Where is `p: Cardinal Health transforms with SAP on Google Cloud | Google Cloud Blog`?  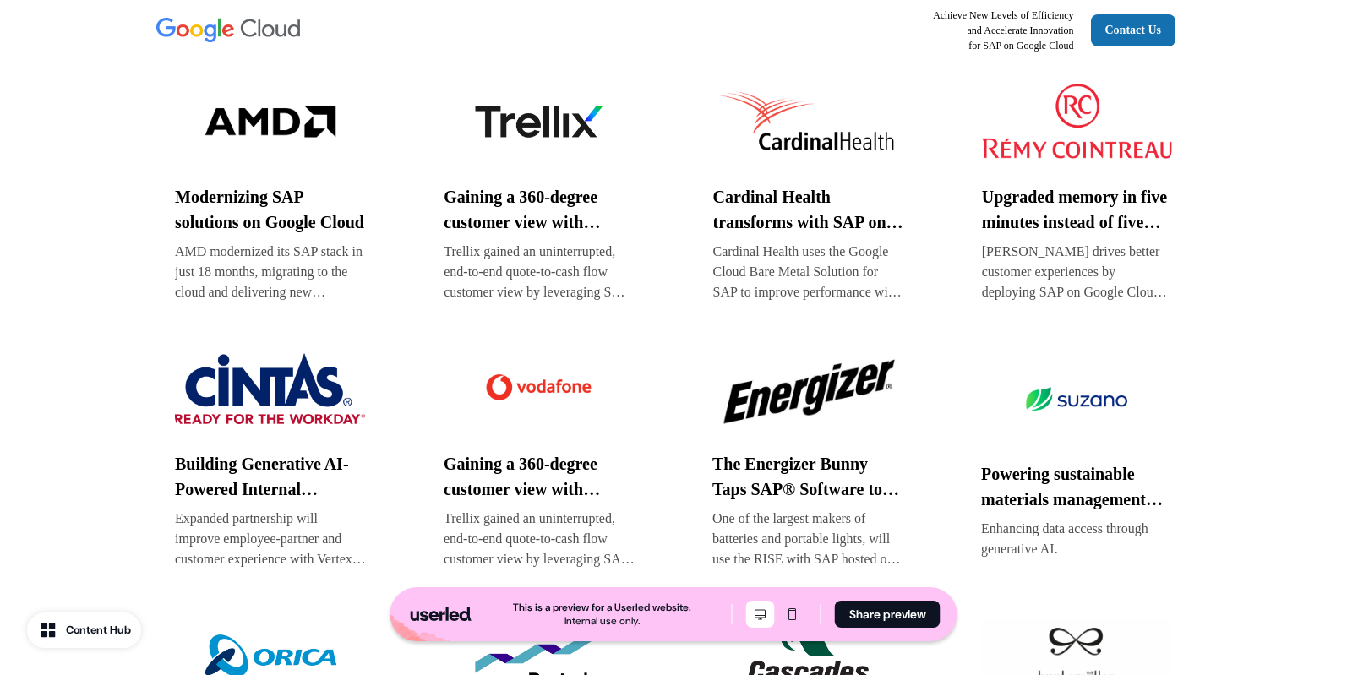
p: Cardinal Health transforms with SAP on Google Cloud | Google Cloud Blog is located at coordinates (808, 210).